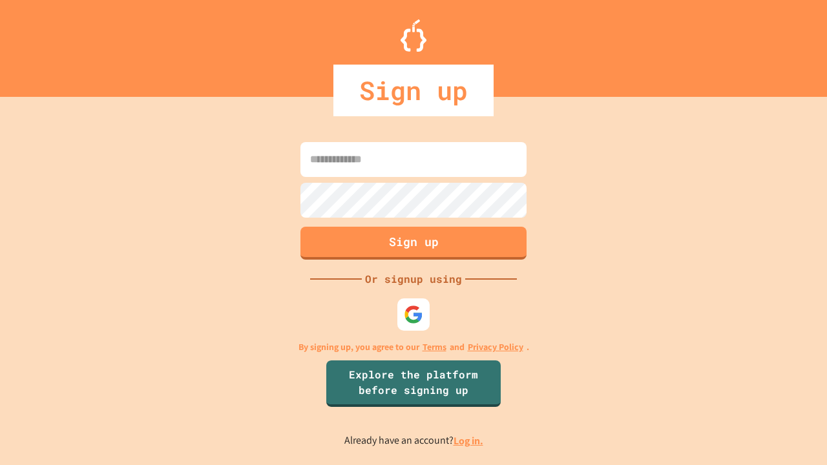 The height and width of the screenshot is (465, 827). Describe the element at coordinates (468, 441) in the screenshot. I see `a: Log in.` at that location.